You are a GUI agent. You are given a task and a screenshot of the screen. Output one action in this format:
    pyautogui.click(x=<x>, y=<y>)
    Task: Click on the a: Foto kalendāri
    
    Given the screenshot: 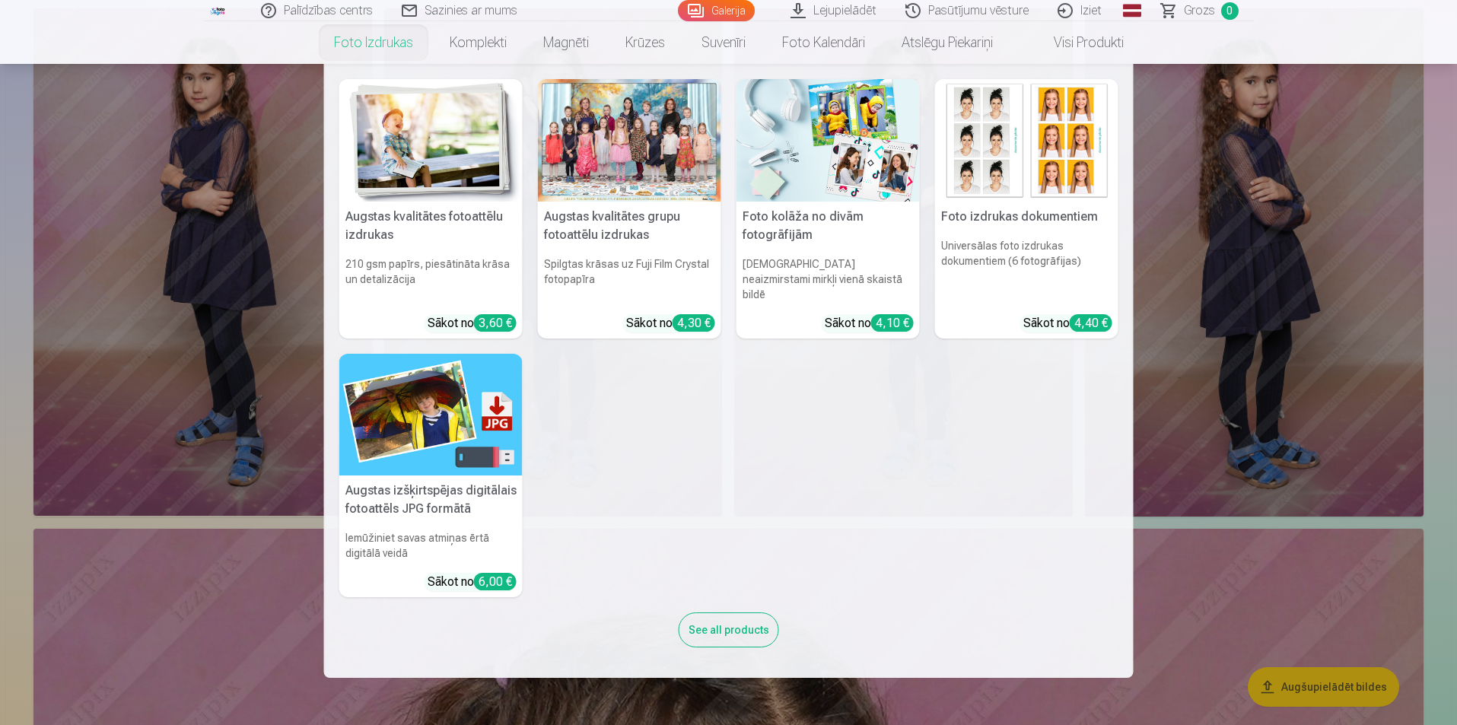 What is the action you would take?
    pyautogui.click(x=823, y=43)
    